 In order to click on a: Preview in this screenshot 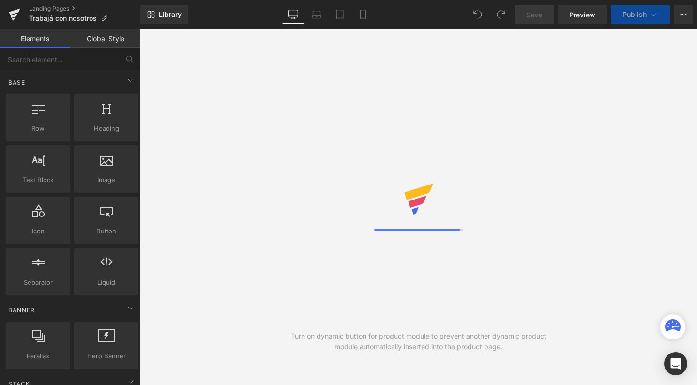, I will do `click(583, 15)`.